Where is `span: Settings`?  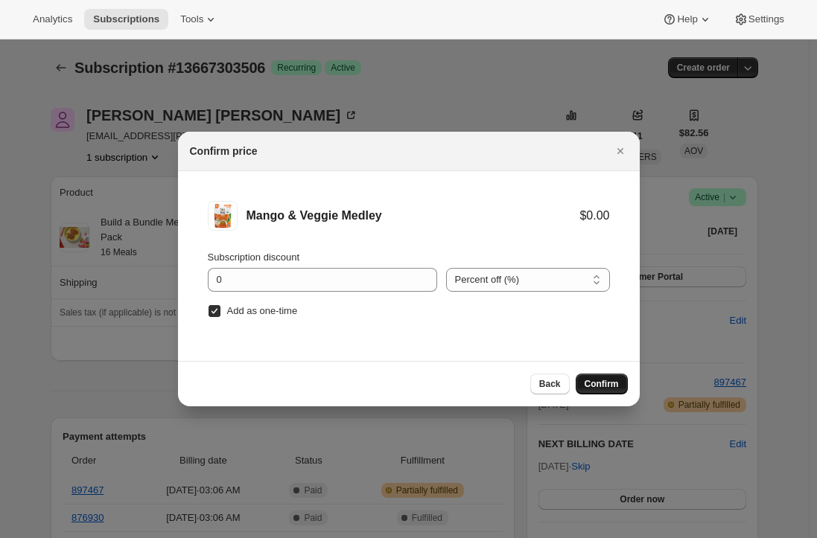 span: Settings is located at coordinates (766, 19).